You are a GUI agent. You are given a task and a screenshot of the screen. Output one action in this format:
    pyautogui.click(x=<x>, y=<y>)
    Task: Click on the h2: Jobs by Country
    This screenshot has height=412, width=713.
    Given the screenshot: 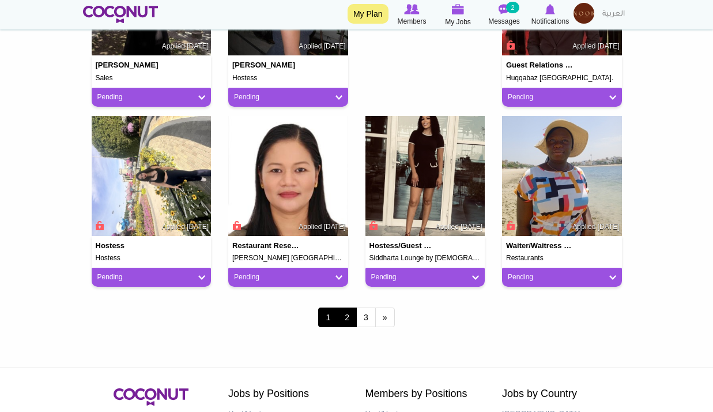 What is the action you would take?
    pyautogui.click(x=562, y=394)
    